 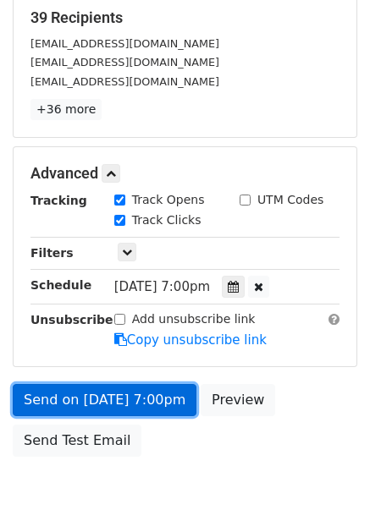 What do you see at coordinates (327, 480) in the screenshot?
I see `div: Chat Widget` at bounding box center [327, 480].